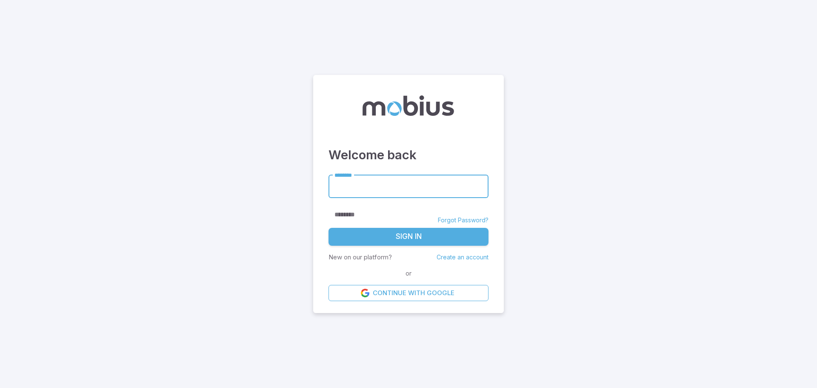  Describe the element at coordinates (408, 155) in the screenshot. I see `h3: Welcome back` at that location.